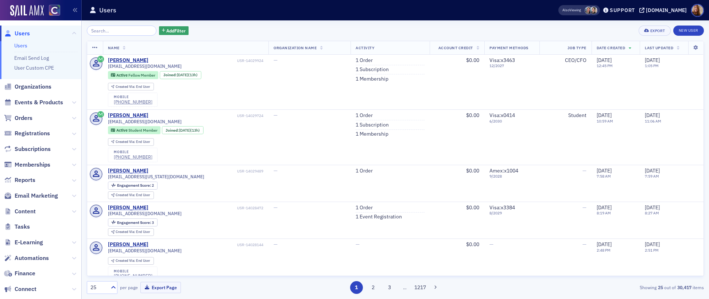 This screenshot has width=709, height=299. I want to click on a: SailAMX, so click(27, 11).